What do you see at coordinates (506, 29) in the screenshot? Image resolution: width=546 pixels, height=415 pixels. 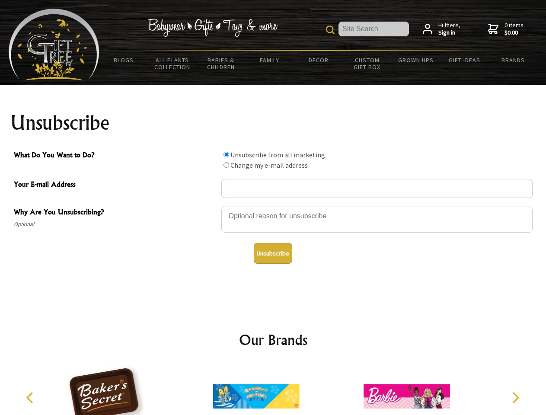 I see `a: 0 items$0.00` at bounding box center [506, 29].